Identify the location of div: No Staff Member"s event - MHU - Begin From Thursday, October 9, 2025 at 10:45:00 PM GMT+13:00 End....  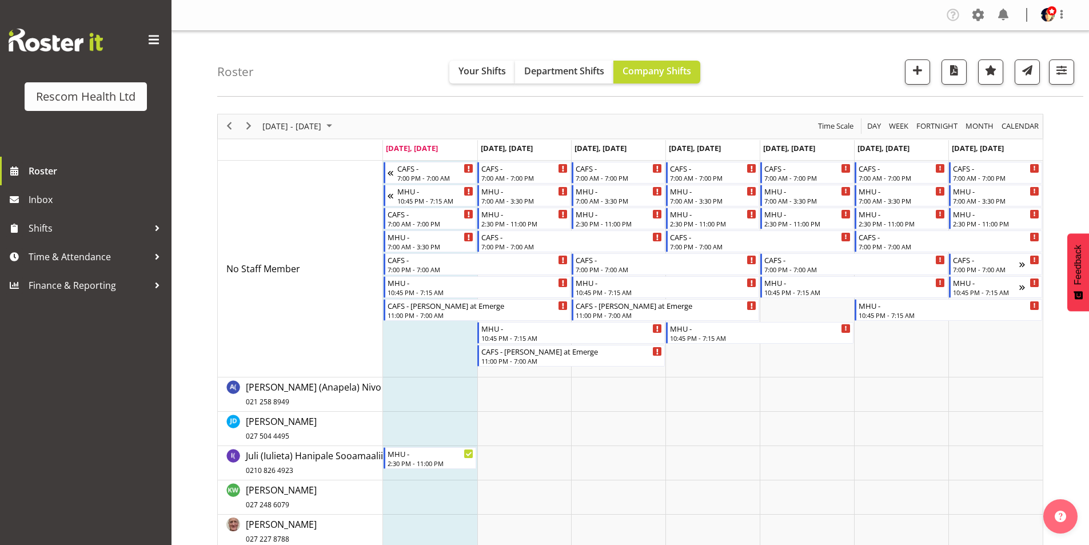
(760, 333).